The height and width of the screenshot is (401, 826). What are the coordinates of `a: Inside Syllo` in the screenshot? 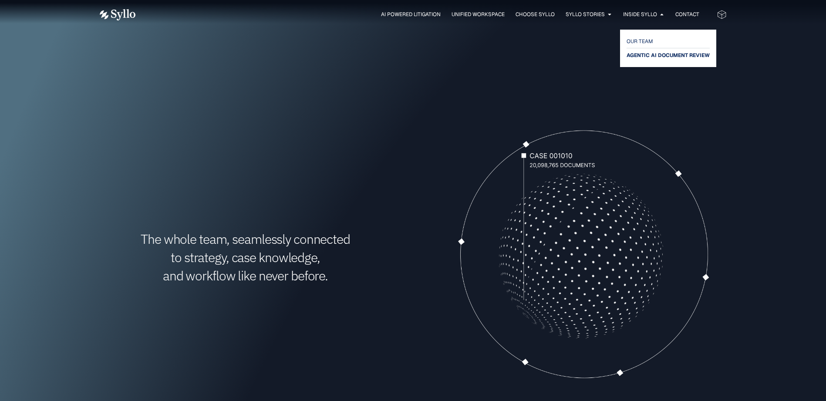 It's located at (640, 14).